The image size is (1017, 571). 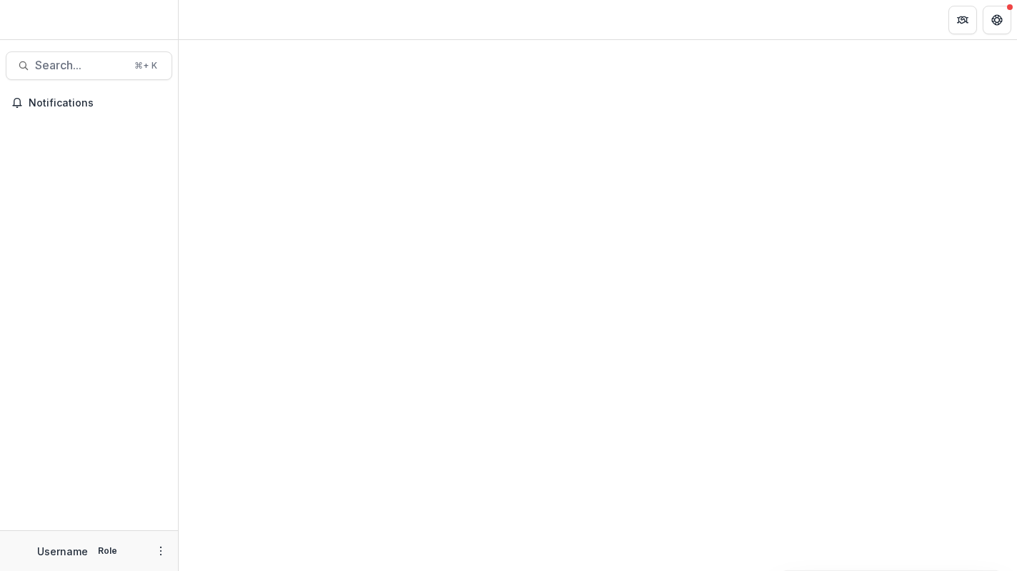 What do you see at coordinates (80, 65) in the screenshot?
I see `span: Search...` at bounding box center [80, 65].